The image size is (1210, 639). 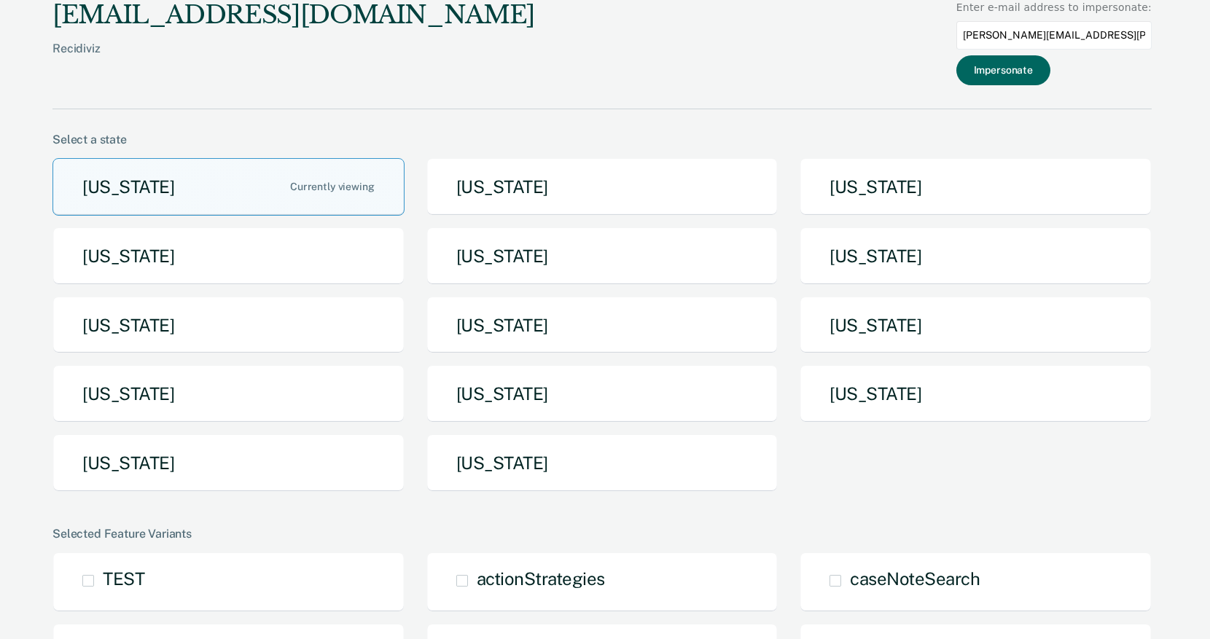 What do you see at coordinates (602, 534) in the screenshot?
I see `div: Selected Feature Variants` at bounding box center [602, 534].